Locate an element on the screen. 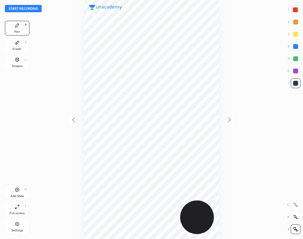  div: 7 is located at coordinates (294, 83).